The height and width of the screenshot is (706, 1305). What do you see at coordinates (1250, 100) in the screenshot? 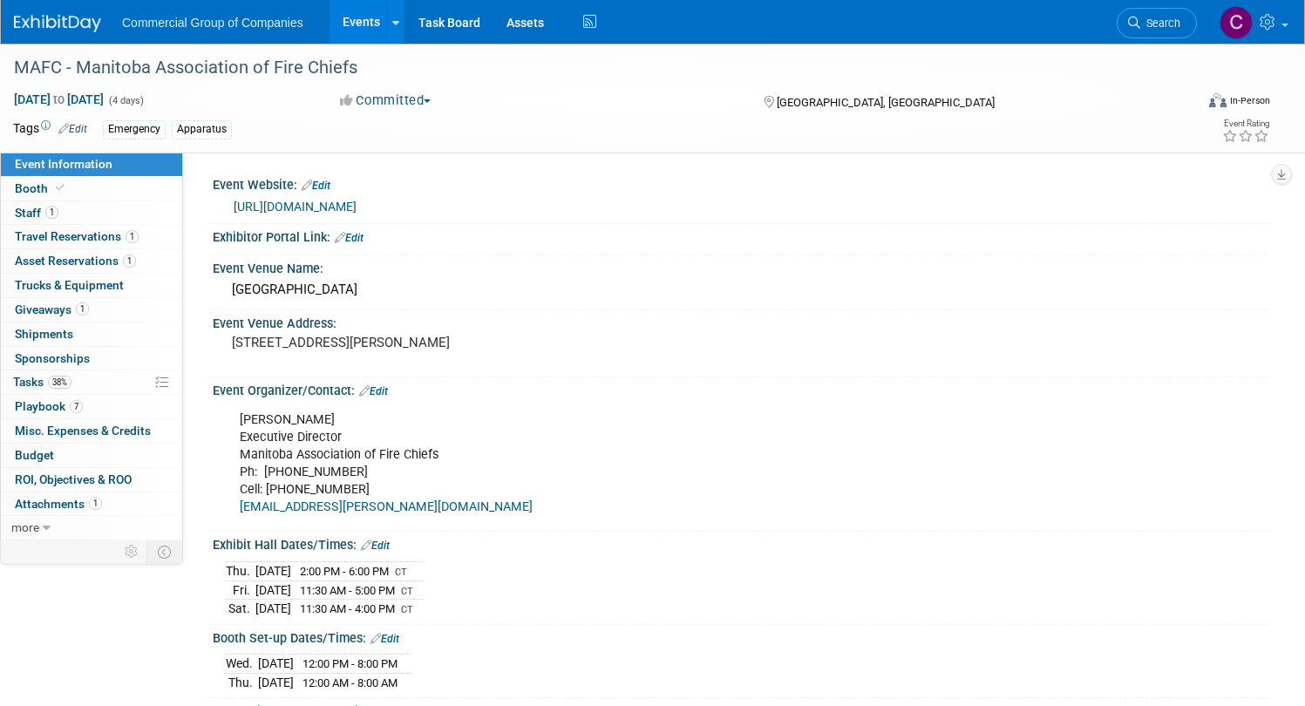
I see `div: In-Person` at bounding box center [1250, 100].